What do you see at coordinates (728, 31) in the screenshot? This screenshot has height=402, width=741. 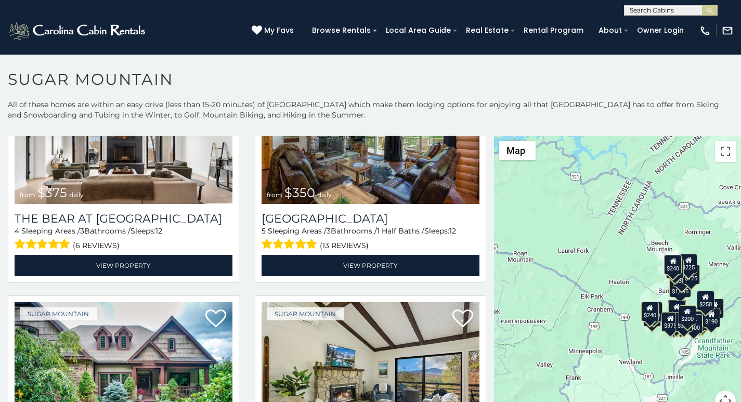 I see `img: mail-regular-white.png` at bounding box center [728, 31].